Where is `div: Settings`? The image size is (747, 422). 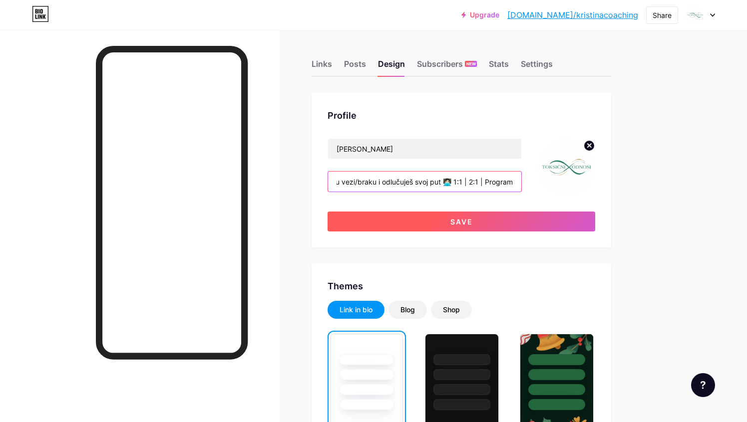 div: Settings is located at coordinates (537, 67).